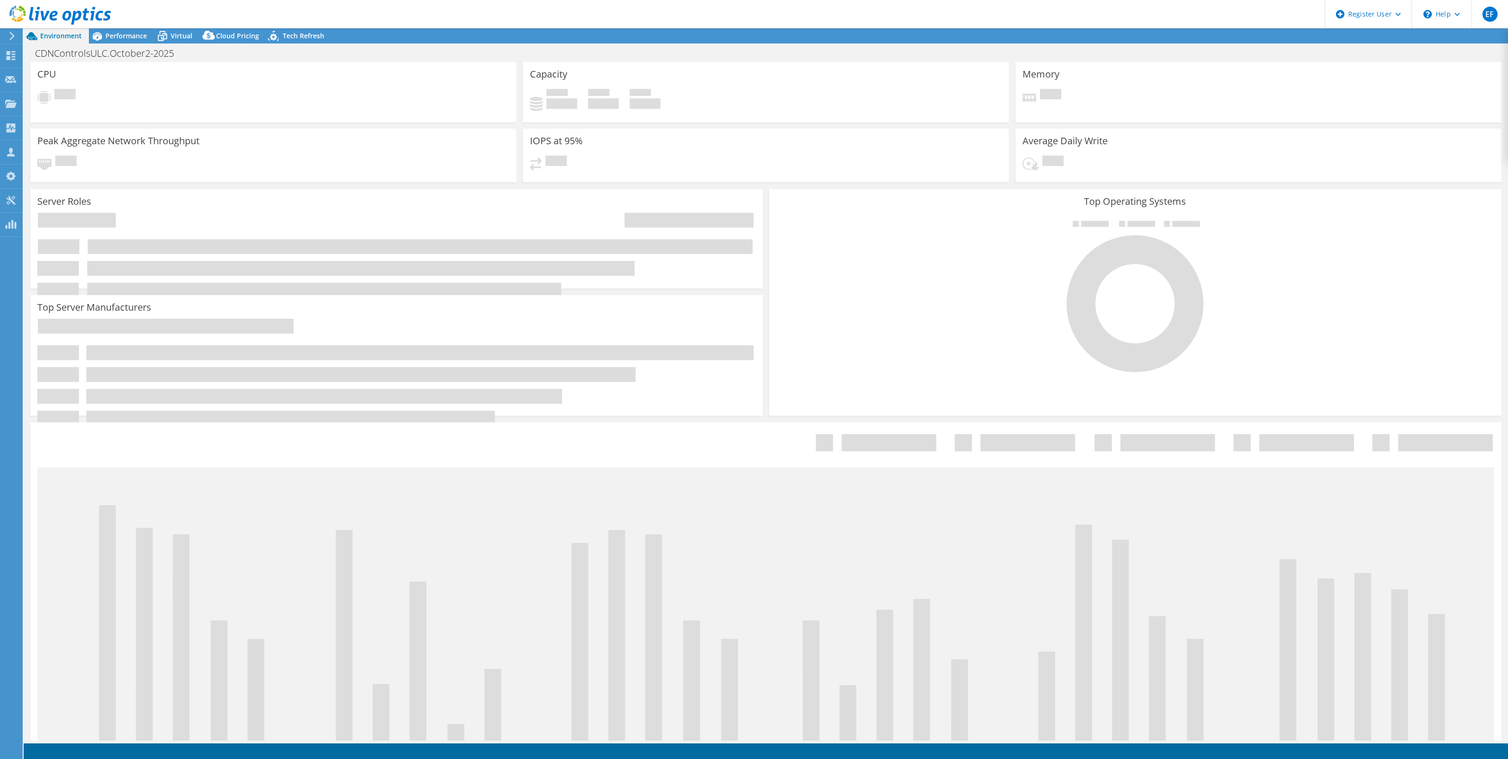  I want to click on h3: Capacity, so click(548, 74).